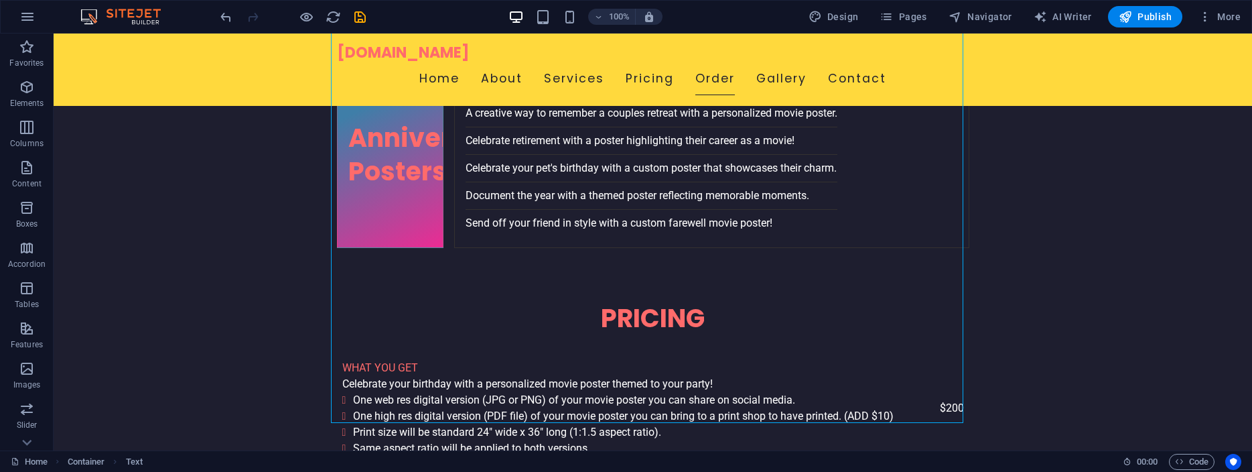  I want to click on button: Publish, so click(1145, 17).